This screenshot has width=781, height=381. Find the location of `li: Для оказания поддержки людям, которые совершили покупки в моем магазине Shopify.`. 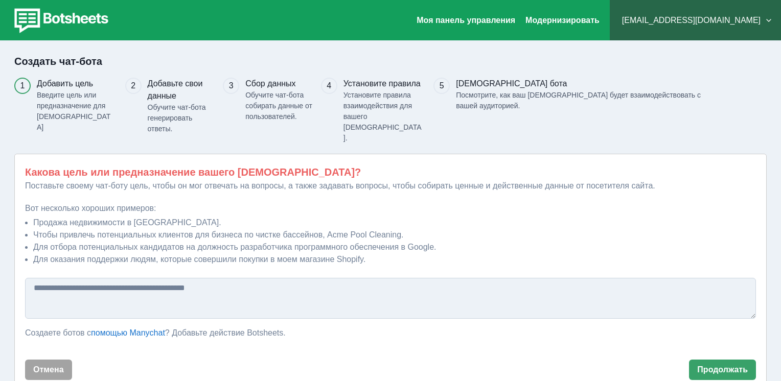

li: Для оказания поддержки людям, которые совершили покупки в моем магазине Shopify. is located at coordinates (394, 260).